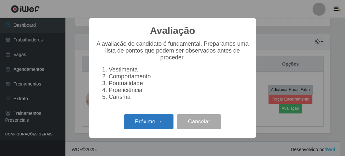  Describe the element at coordinates (173, 51) in the screenshot. I see `p: A avaliação do candidato é fundamental. Preparamos uma lista de pontos que podem ser observados a...` at that location.